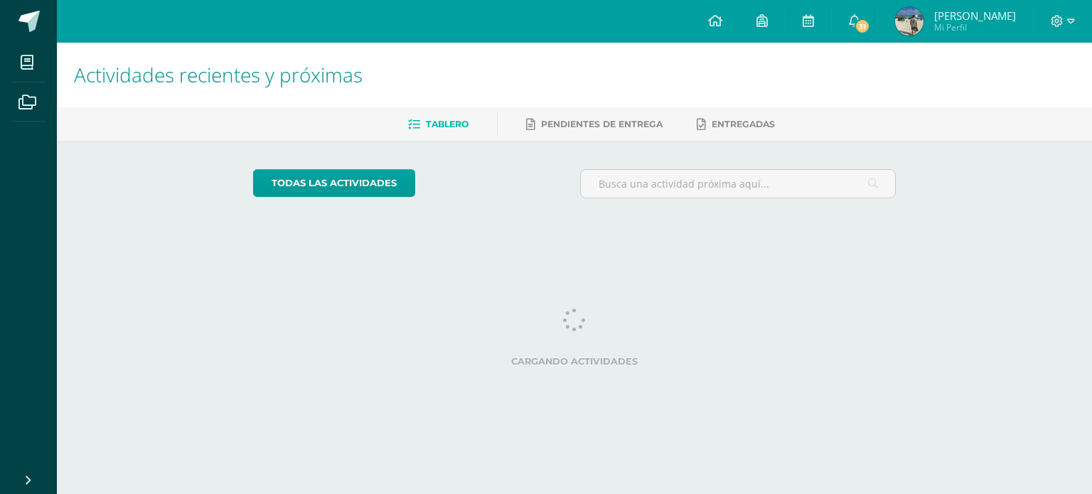  Describe the element at coordinates (218, 75) in the screenshot. I see `span: Actividades recientes y próximas` at that location.